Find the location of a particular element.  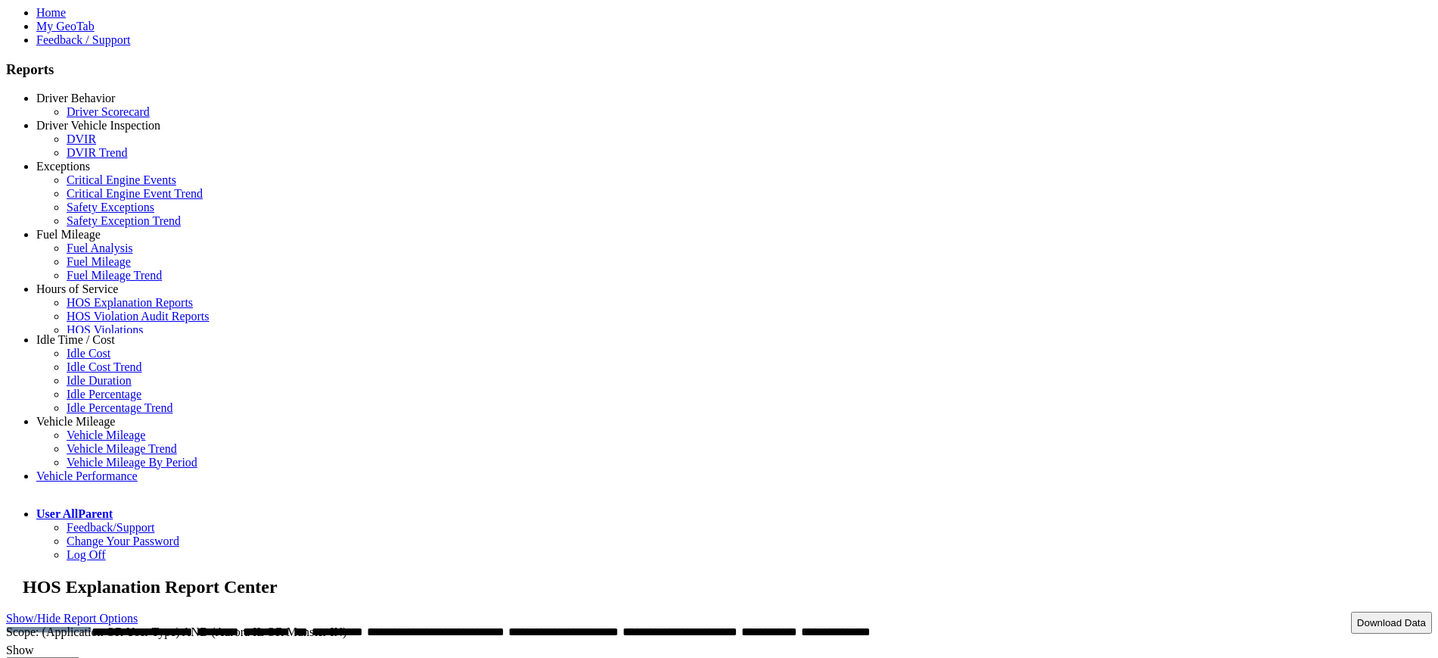

span: Scope: (Application OR User Type) AND (Aurora IL OR Munster IN) is located at coordinates (176, 631).